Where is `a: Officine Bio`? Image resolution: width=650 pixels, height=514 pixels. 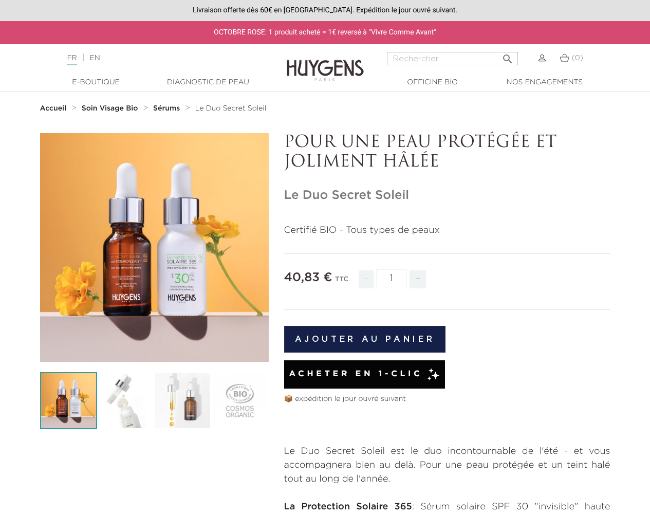
a: Officine Bio is located at coordinates (432, 82).